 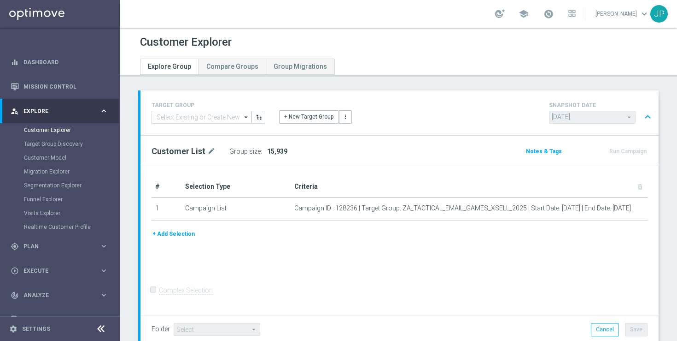 What do you see at coordinates (178, 151) in the screenshot?
I see `h2: Customer List` at bounding box center [178, 151].